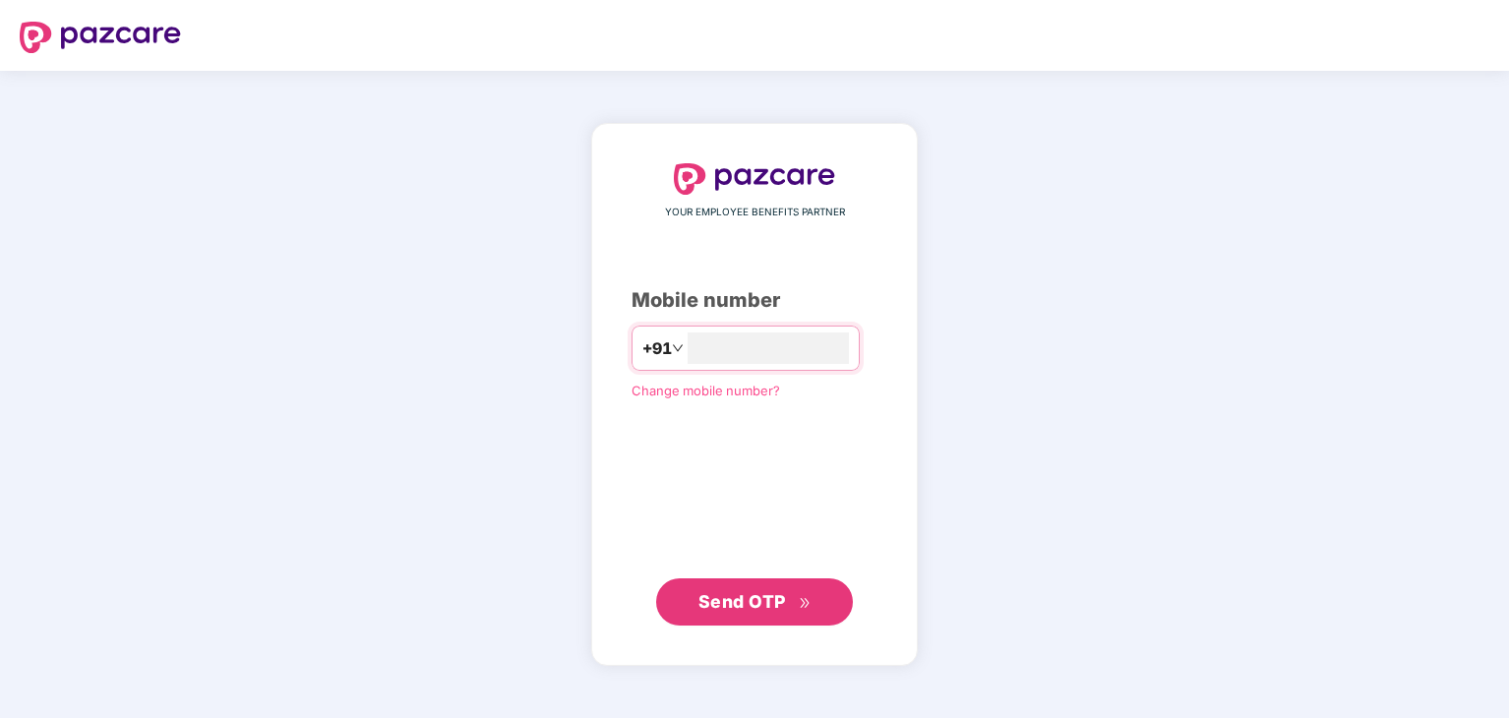  Describe the element at coordinates (755, 602) in the screenshot. I see `button: Send OTPdouble-right` at that location.